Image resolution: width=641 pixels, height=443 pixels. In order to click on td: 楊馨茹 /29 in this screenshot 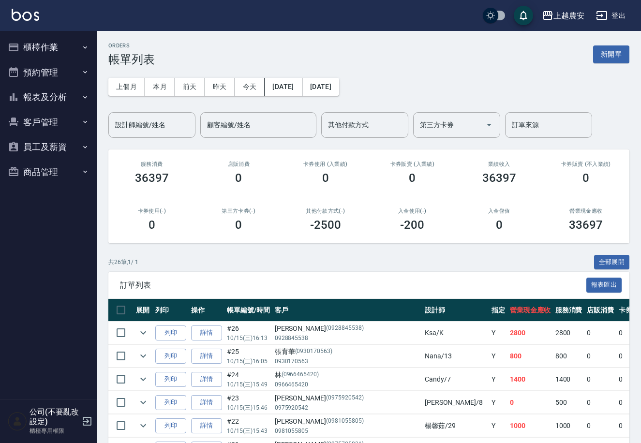, I will do `click(456, 426)`.